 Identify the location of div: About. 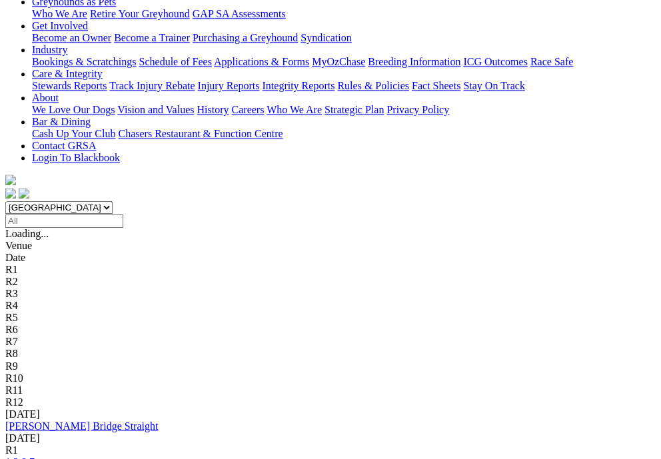
(344, 110).